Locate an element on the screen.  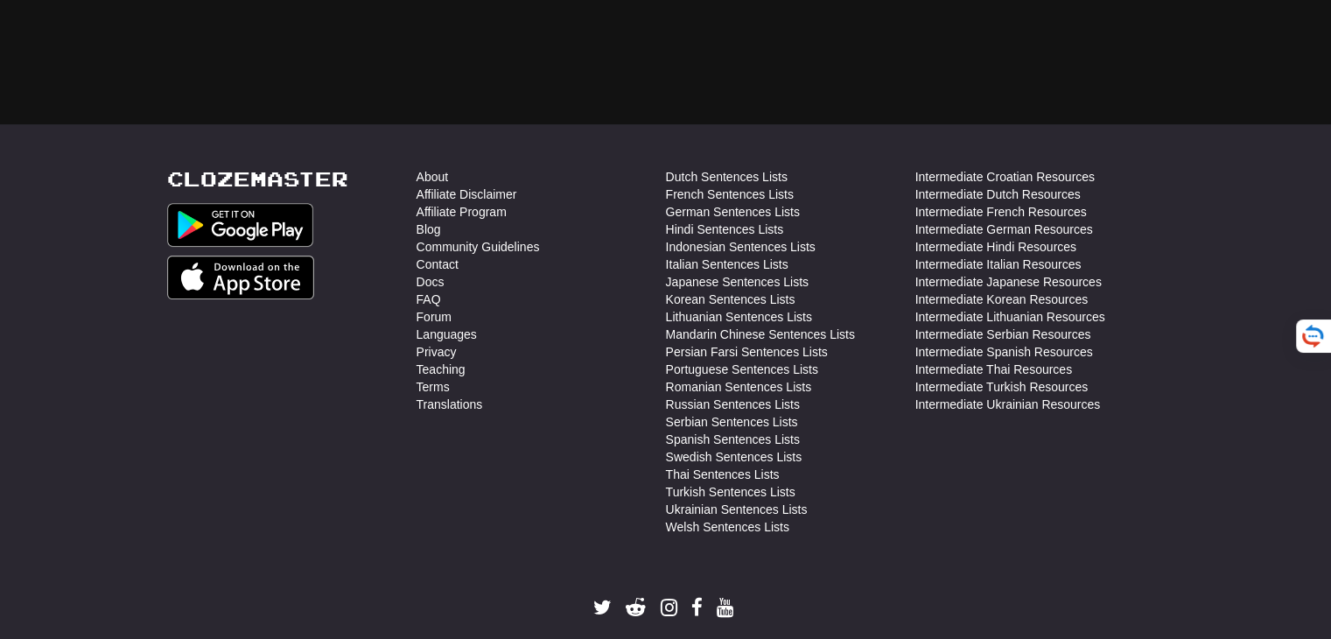
a: Intermediate Dutch Resources is located at coordinates (998, 194).